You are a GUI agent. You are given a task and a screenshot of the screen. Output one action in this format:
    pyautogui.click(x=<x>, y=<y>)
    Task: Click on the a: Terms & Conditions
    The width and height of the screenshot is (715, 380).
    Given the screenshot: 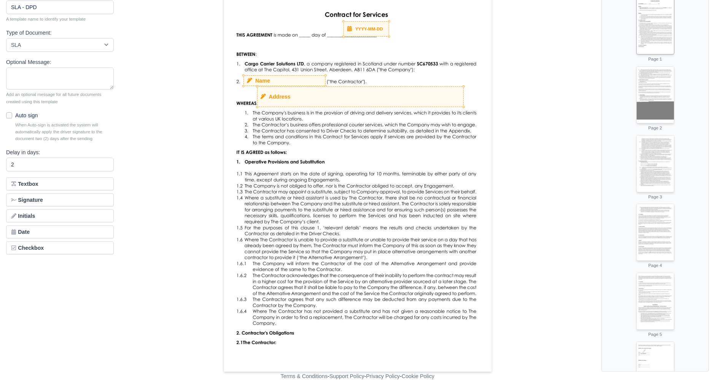 What is the action you would take?
    pyautogui.click(x=304, y=376)
    